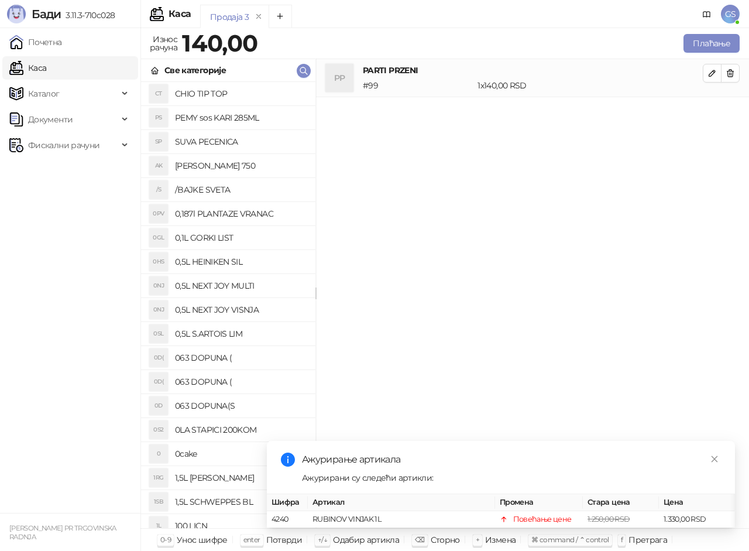 This screenshot has width=749, height=551. I want to click on span: ⌘ command / ⌃ control, so click(570, 539).